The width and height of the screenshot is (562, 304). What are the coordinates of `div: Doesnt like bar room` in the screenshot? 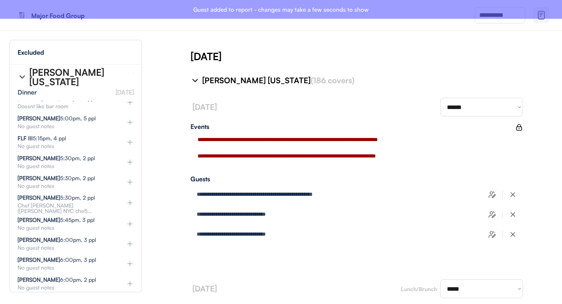 It's located at (66, 106).